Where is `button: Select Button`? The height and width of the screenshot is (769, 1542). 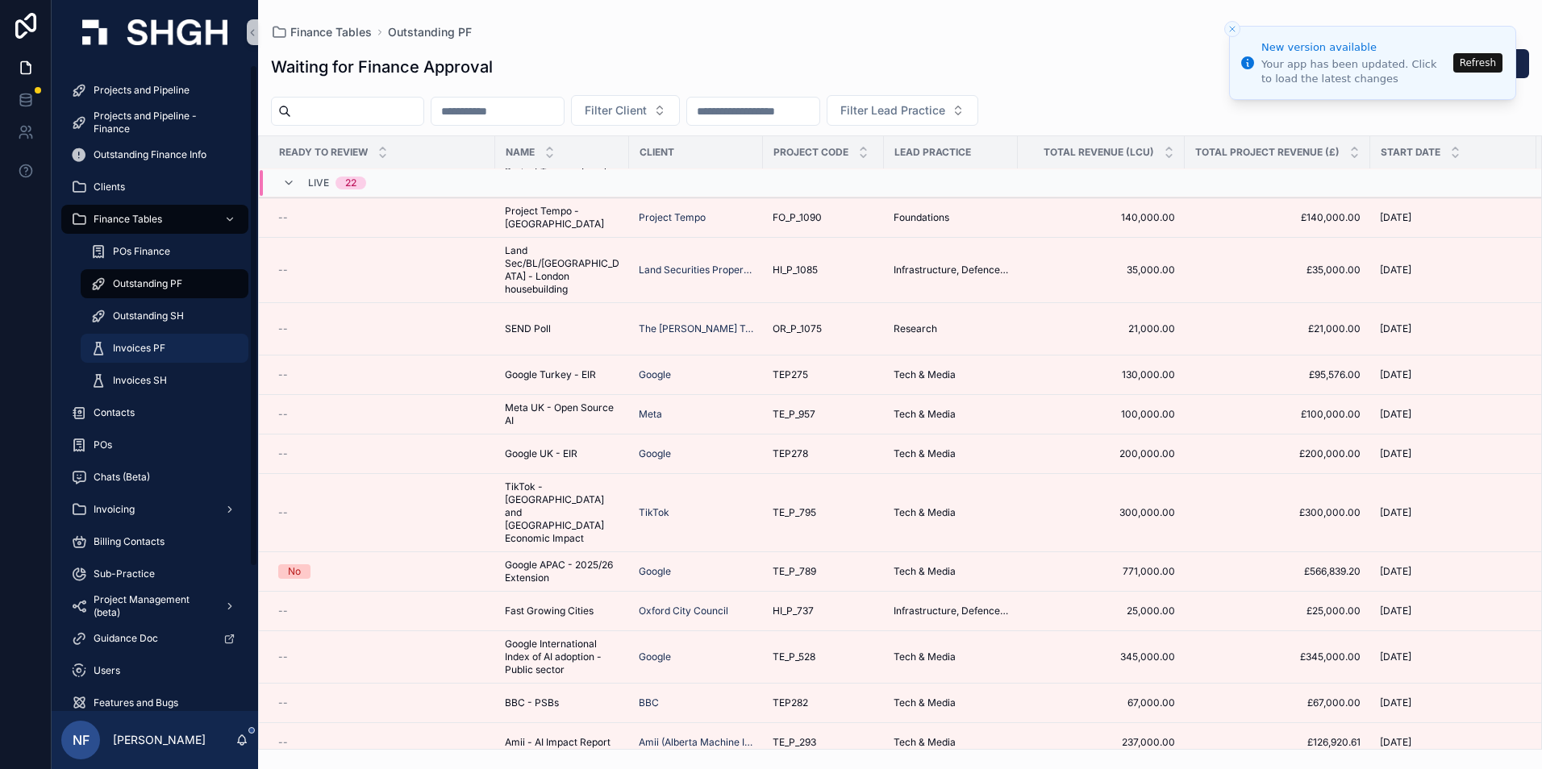
button: Select Button is located at coordinates (903, 111).